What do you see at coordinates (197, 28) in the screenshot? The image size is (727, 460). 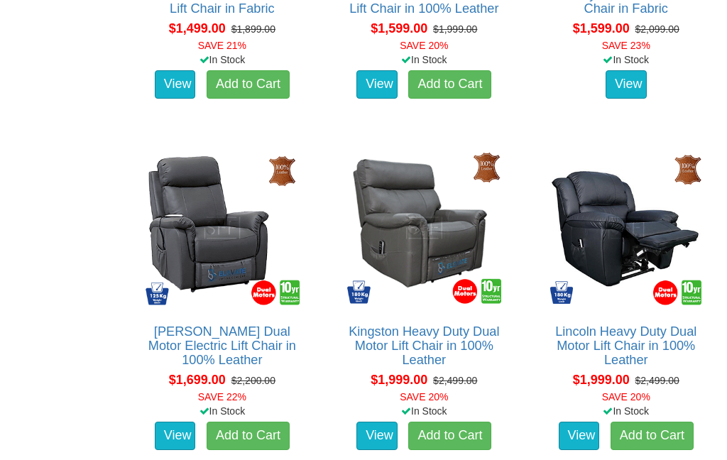 I see `span: $1,499.00` at bounding box center [197, 28].